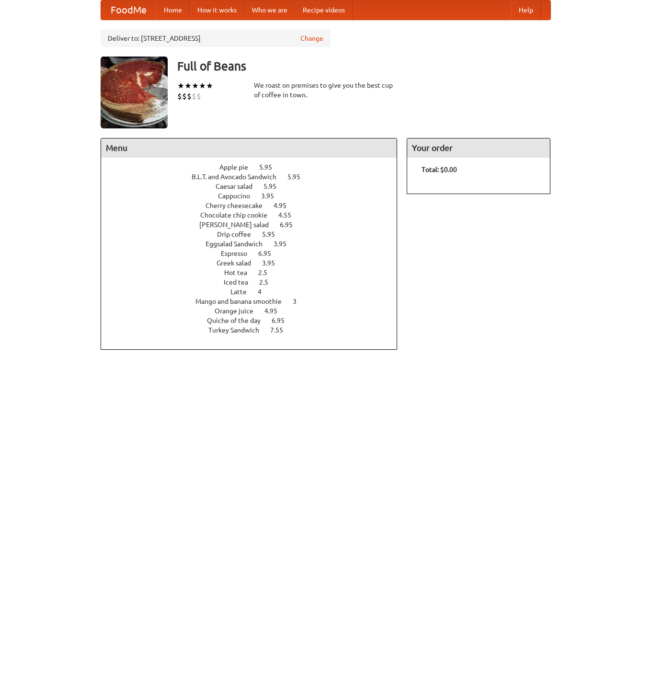  I want to click on span: Iced tea, so click(240, 282).